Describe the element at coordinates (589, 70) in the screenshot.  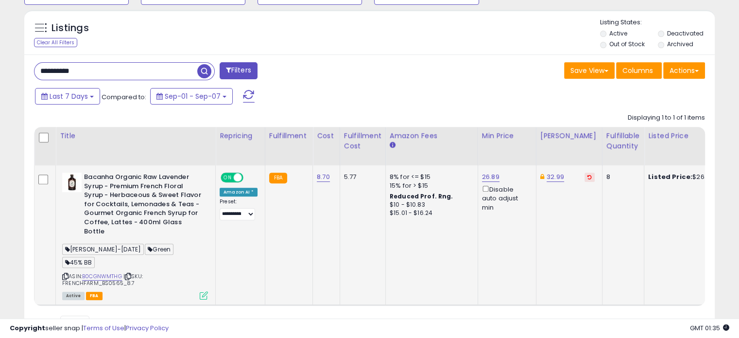
I see `button: Save View` at that location.